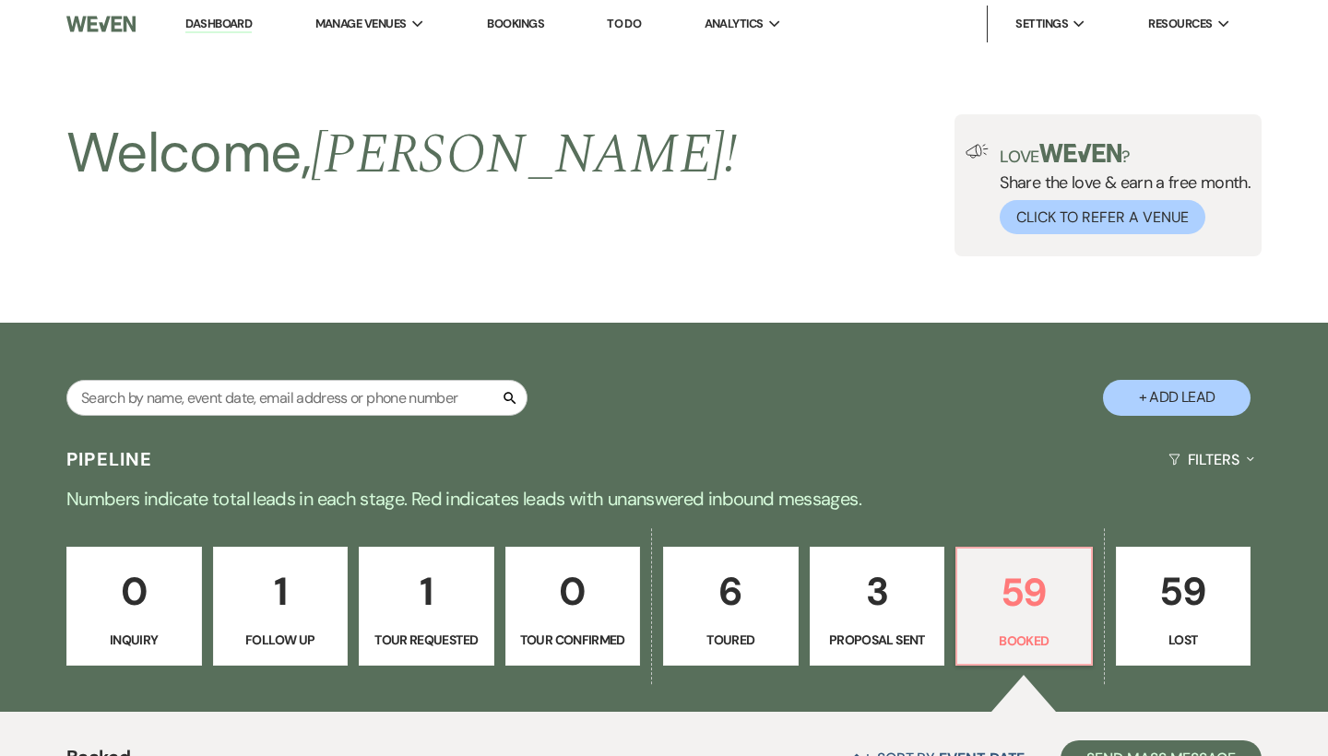  I want to click on input: Search by name, event date, email address or phone number, so click(297, 397).